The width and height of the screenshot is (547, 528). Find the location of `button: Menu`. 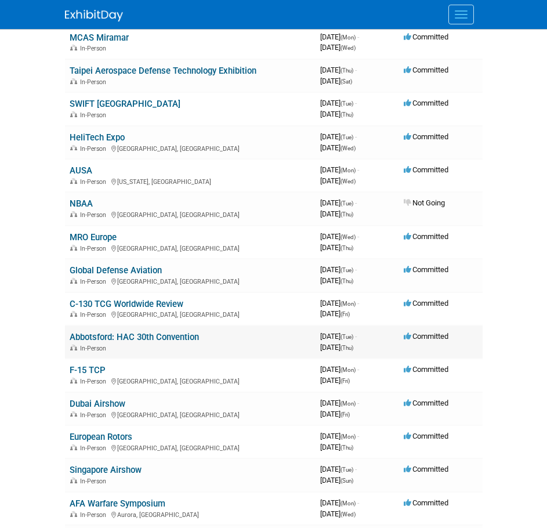

button: Menu is located at coordinates (461, 14).